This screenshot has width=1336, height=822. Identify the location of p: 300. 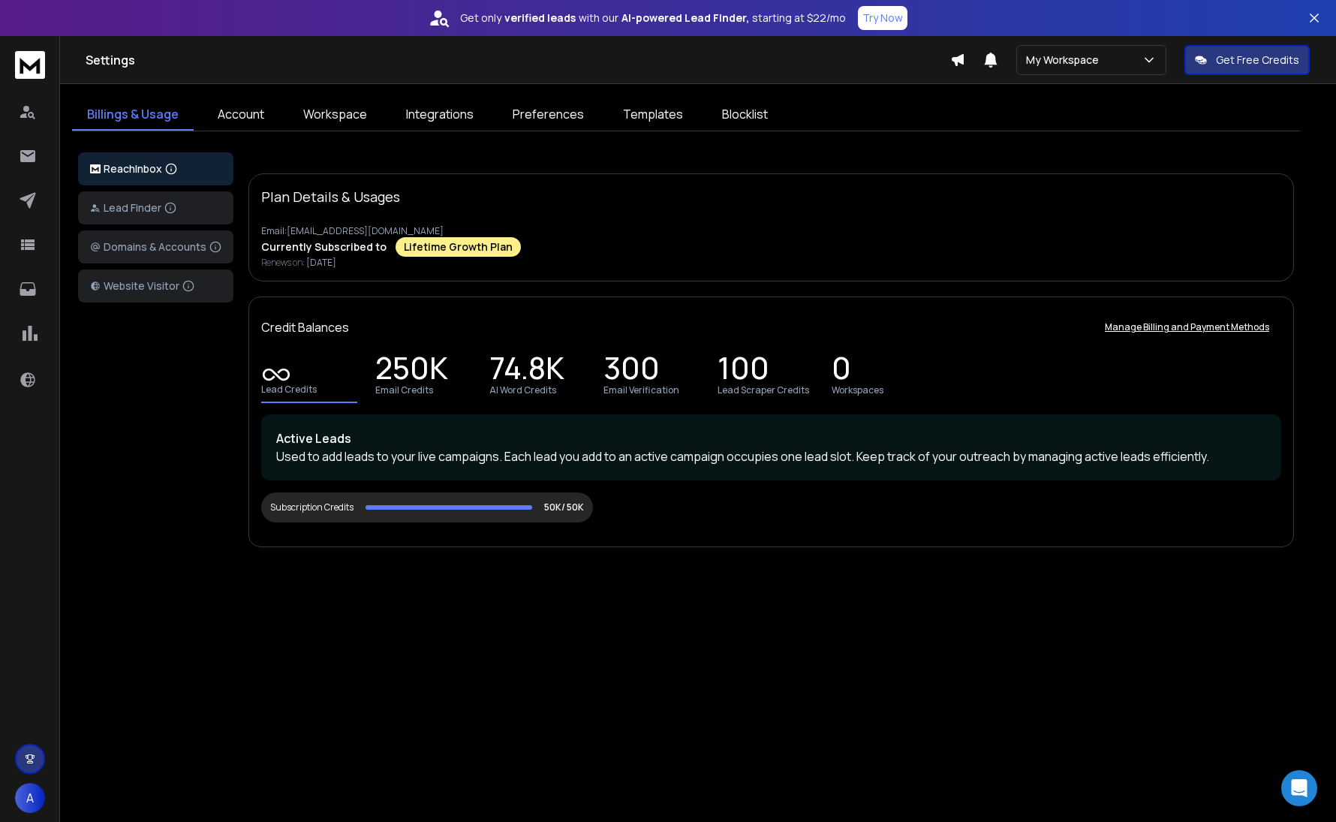
(631, 371).